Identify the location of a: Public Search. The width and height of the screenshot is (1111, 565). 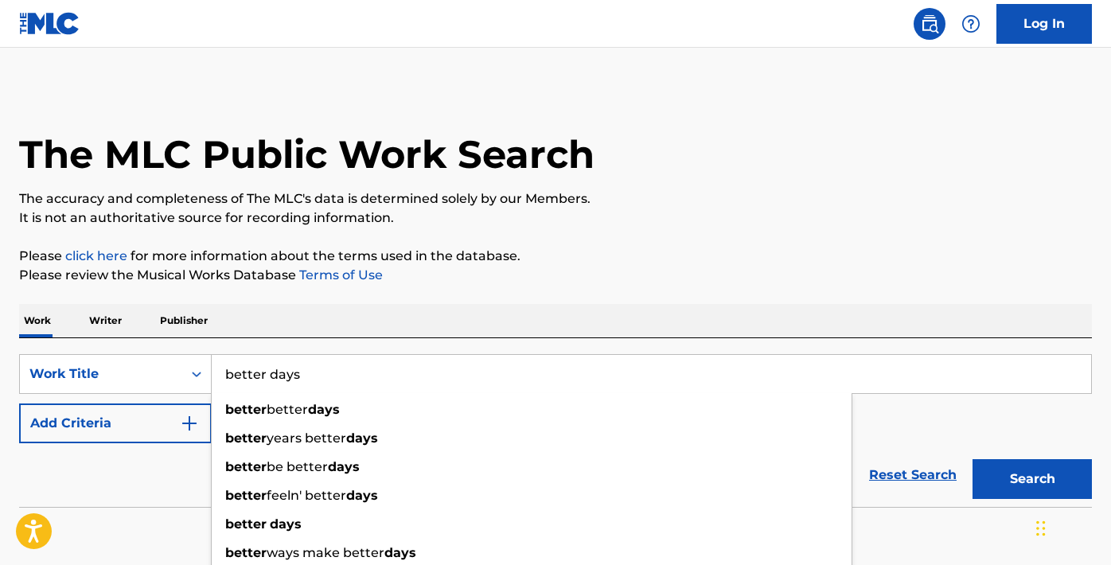
(930, 24).